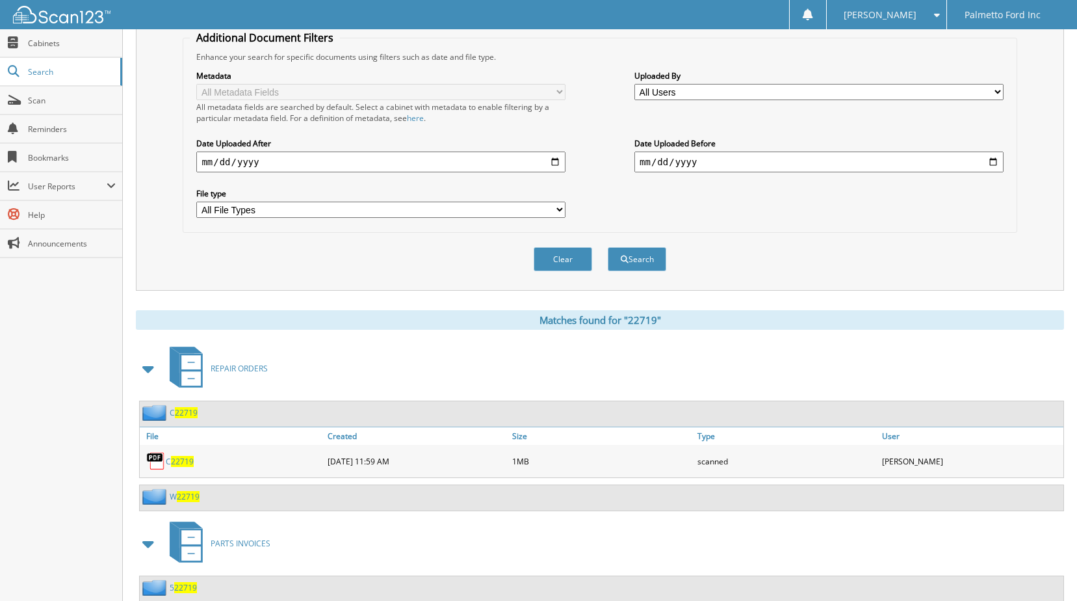 The image size is (1077, 601). I want to click on a: 522719, so click(183, 587).